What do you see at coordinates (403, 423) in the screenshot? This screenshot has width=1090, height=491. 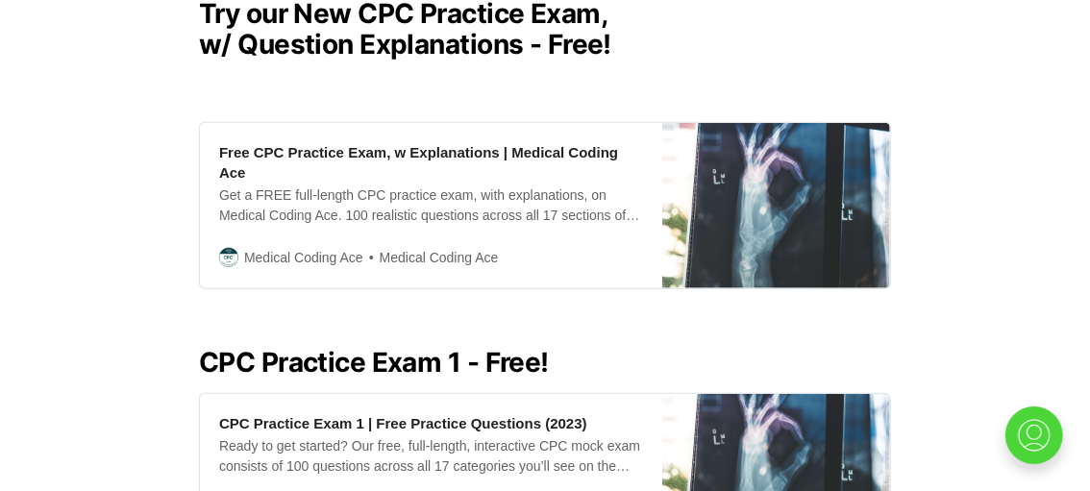 I see `div: CPC Practice Exam 1 | Free Practice Questions (2023)` at bounding box center [403, 423].